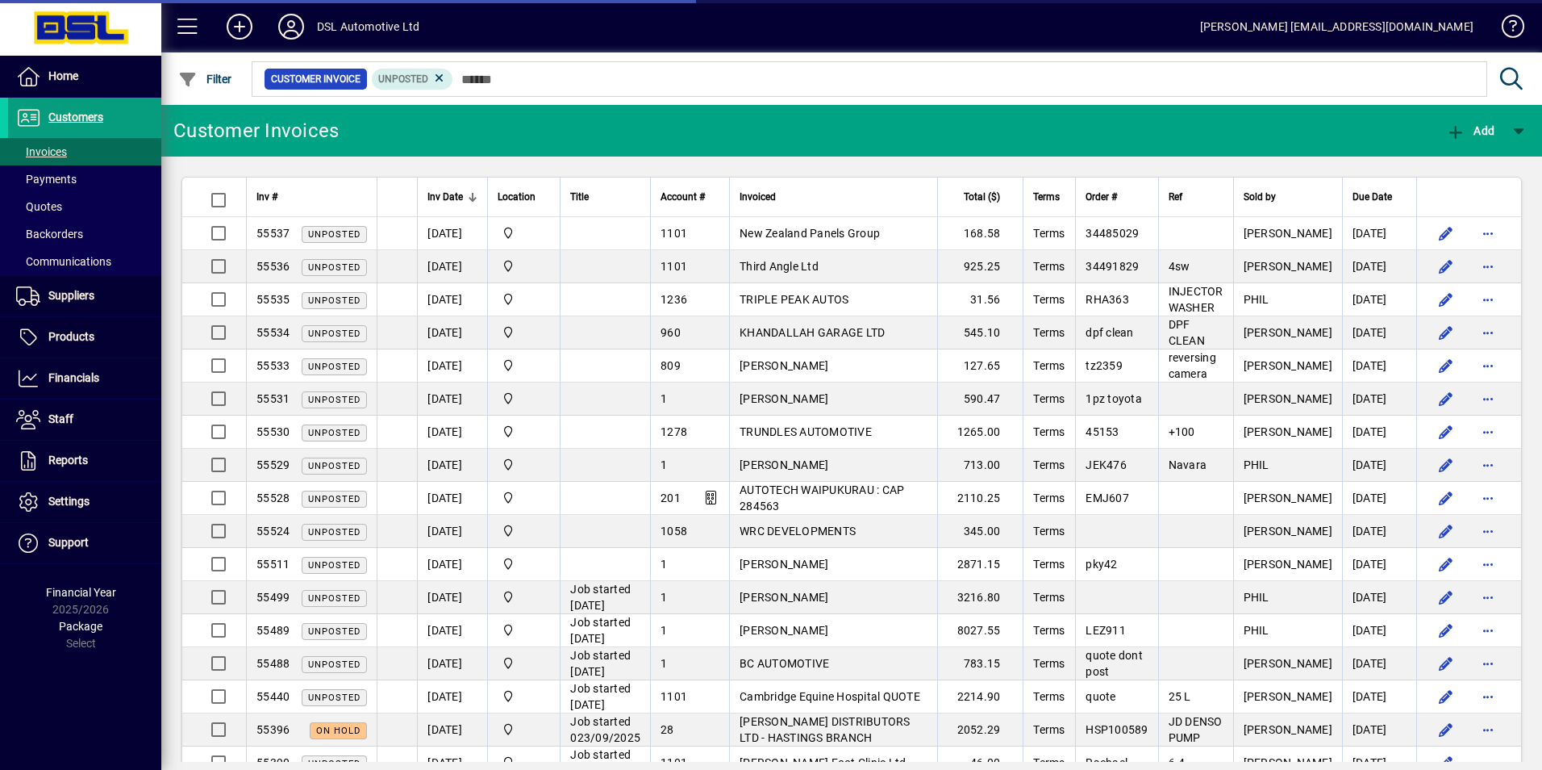 The height and width of the screenshot is (770, 1542). What do you see at coordinates (1196, 299) in the screenshot?
I see `span: INJECTOR WASHER` at bounding box center [1196, 299].